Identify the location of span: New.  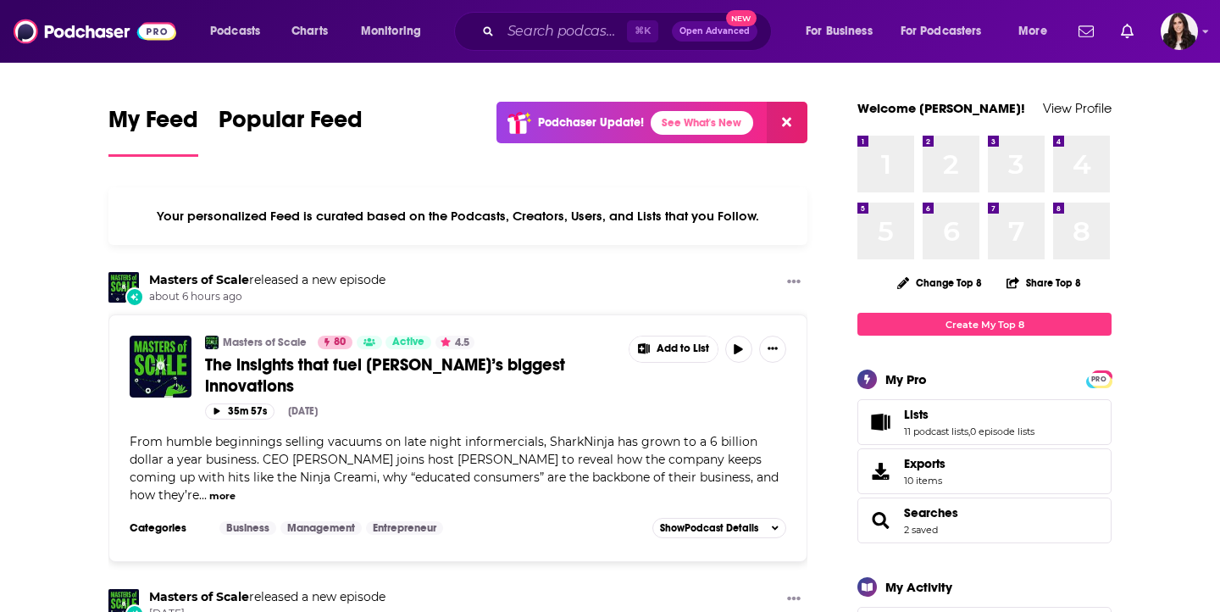
(741, 18).